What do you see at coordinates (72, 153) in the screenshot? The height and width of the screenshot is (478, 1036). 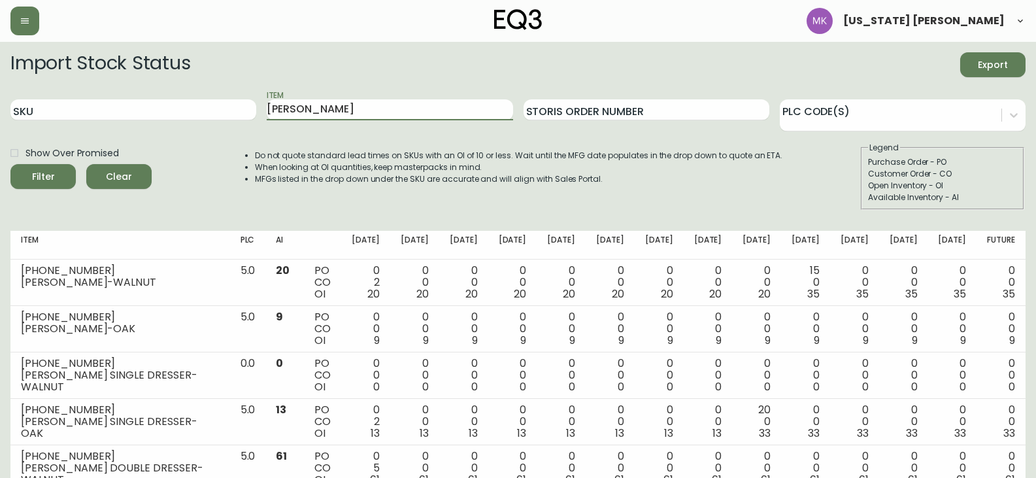 I see `span: Show Over Promised` at bounding box center [72, 153].